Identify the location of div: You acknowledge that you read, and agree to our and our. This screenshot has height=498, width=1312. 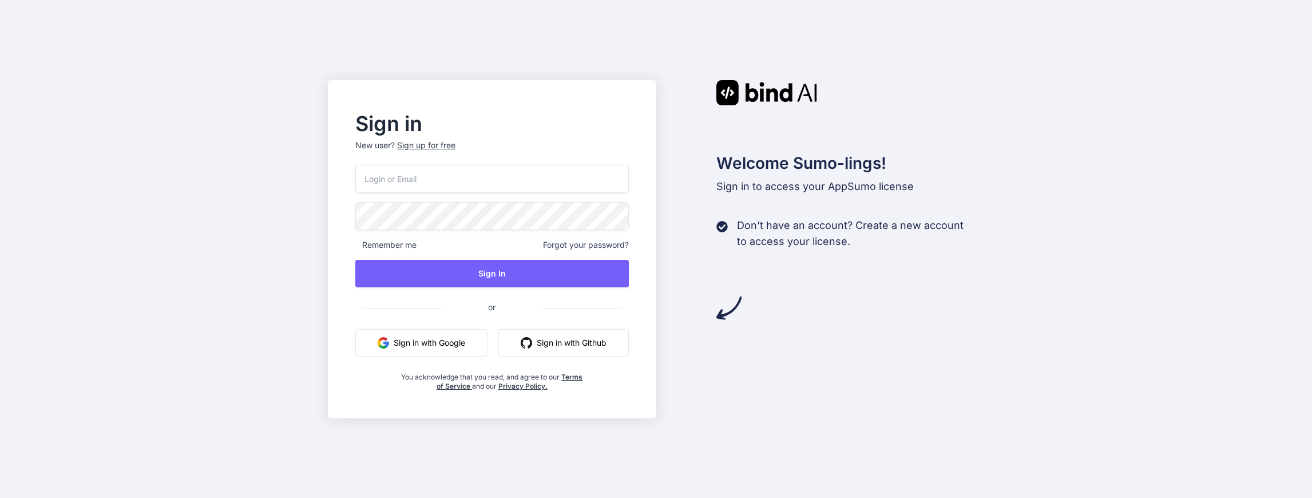
(492, 378).